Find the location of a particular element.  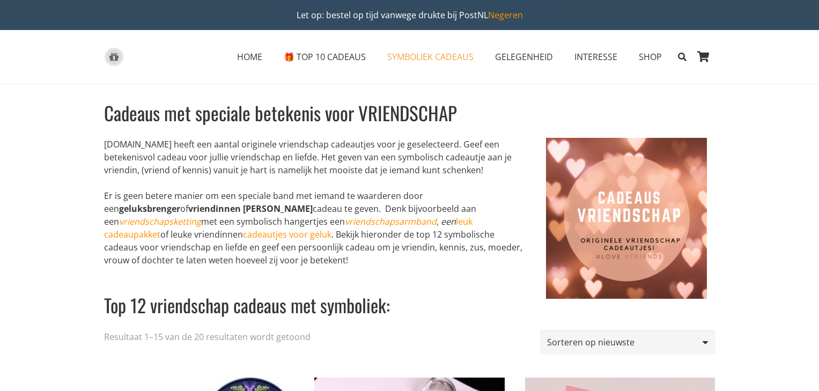

a: Winkelwagen is located at coordinates (703, 57).